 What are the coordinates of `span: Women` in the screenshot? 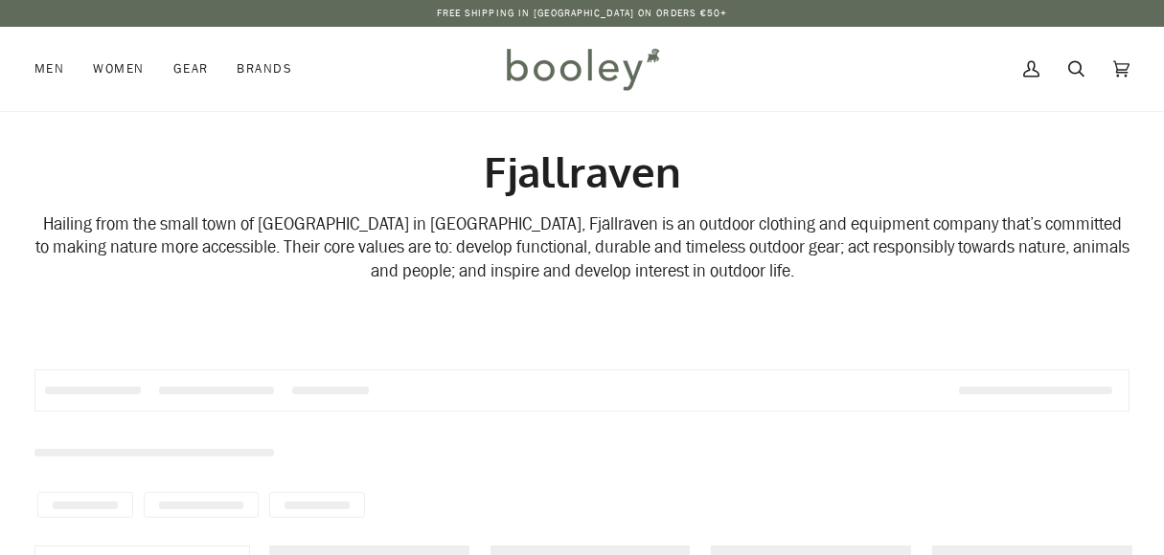 It's located at (118, 69).